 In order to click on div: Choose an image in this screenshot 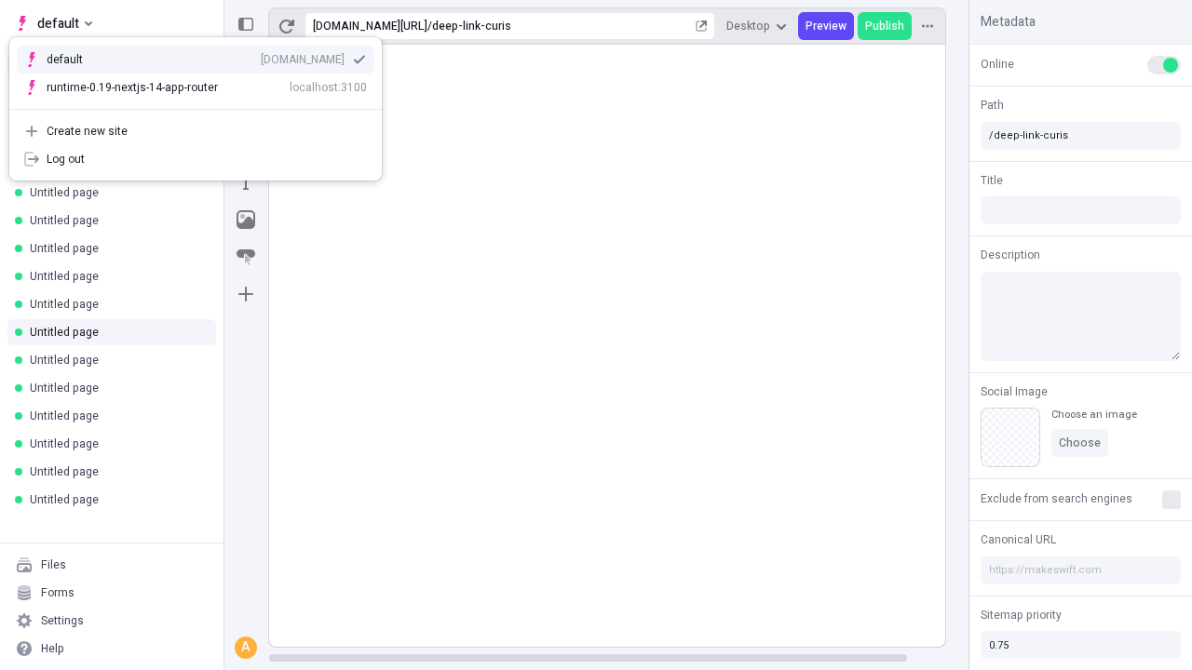, I will do `click(1094, 414)`.